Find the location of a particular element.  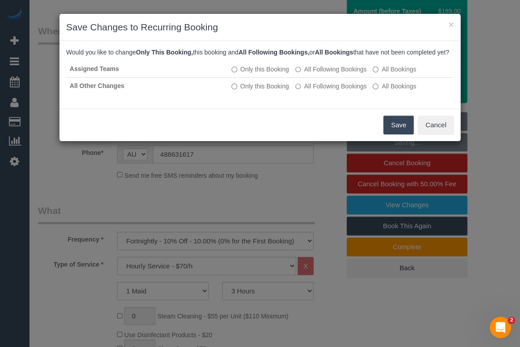

b: Only This Booking, is located at coordinates (164, 52).